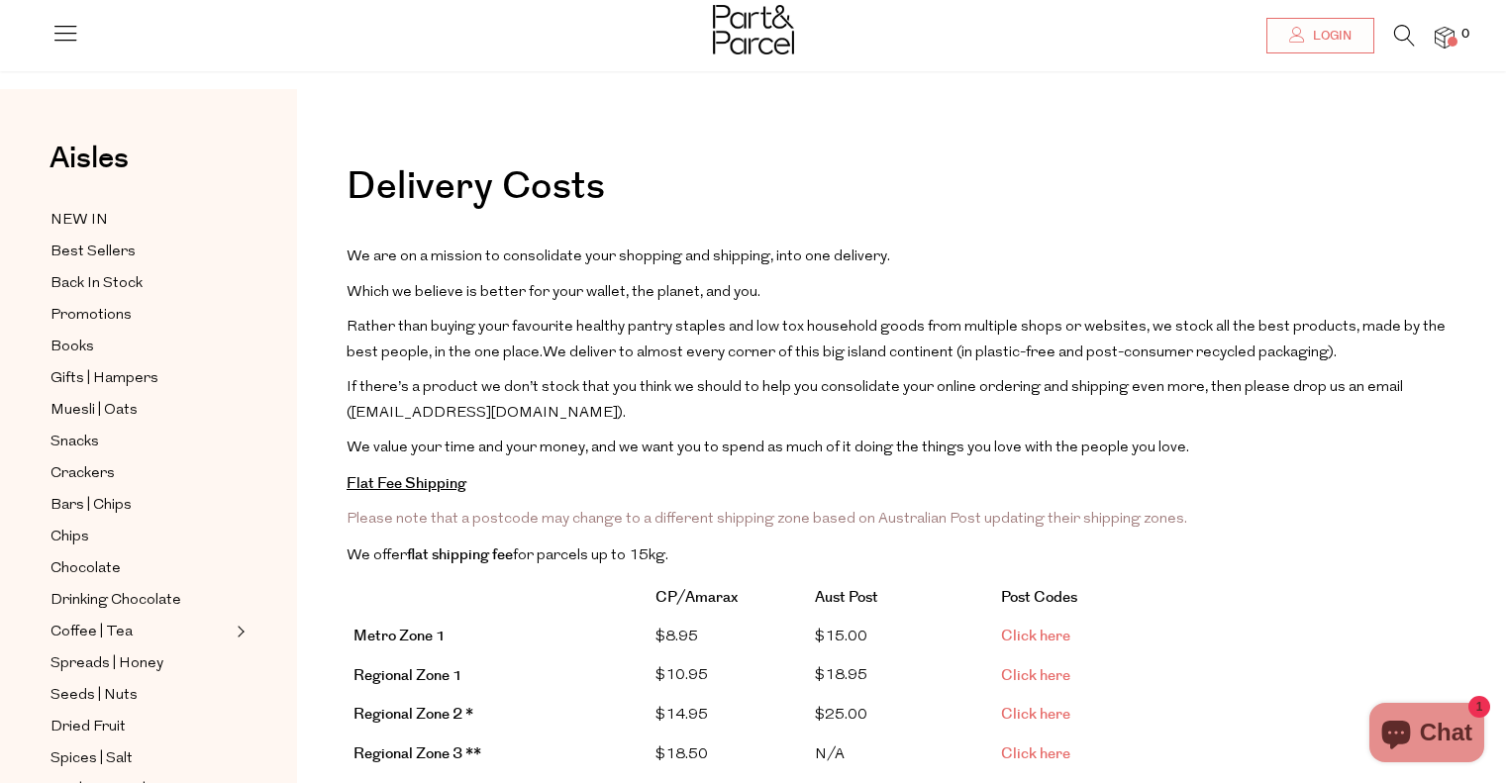 Image resolution: width=1506 pixels, height=783 pixels. I want to click on span: We value your time and your money, and we want you to spend as much of it doing the things you lo..., so click(767, 447).